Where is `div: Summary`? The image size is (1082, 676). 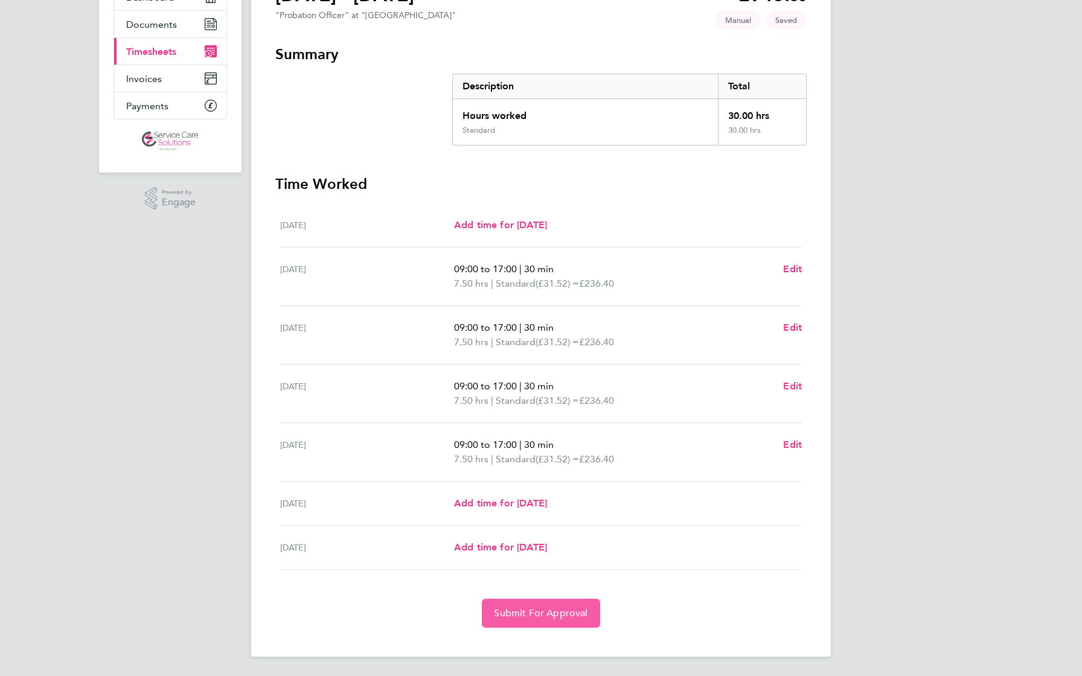
div: Summary is located at coordinates (629, 109).